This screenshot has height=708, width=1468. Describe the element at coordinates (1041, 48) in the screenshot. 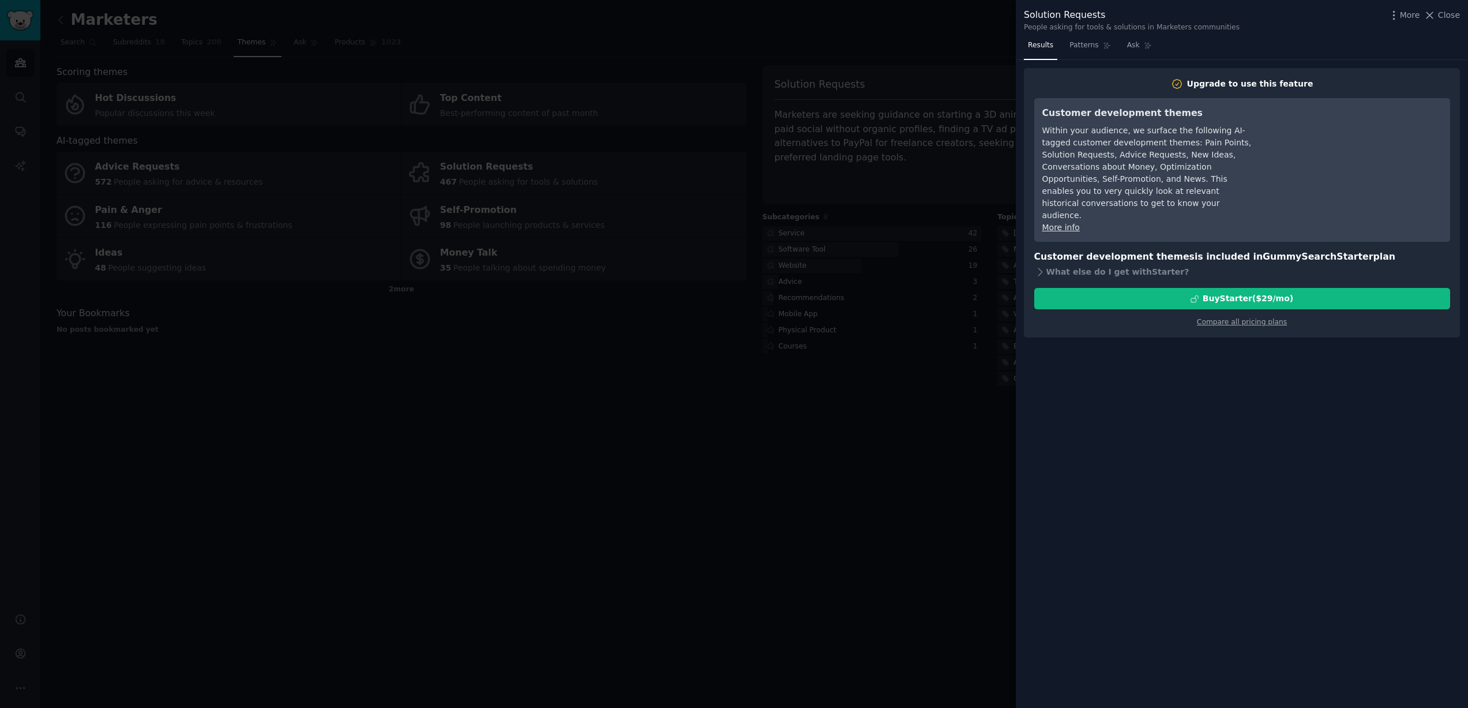

I see `a: Results` at that location.